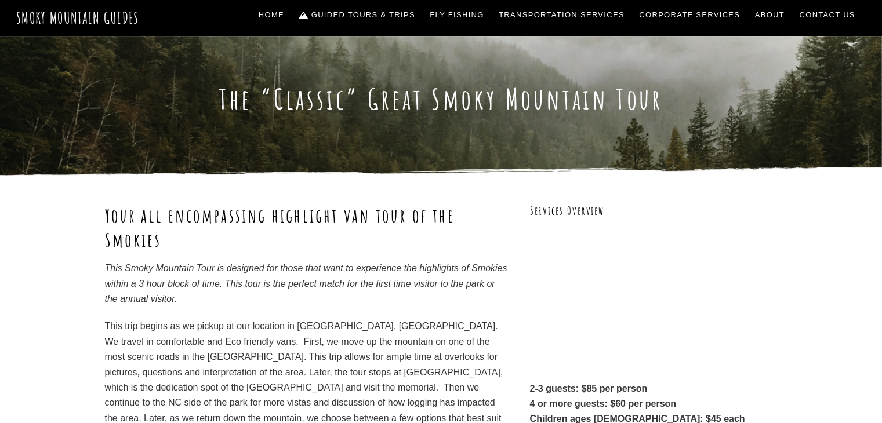 The height and width of the screenshot is (423, 882). What do you see at coordinates (78, 17) in the screenshot?
I see `a: Smoky Mountain Guides` at bounding box center [78, 17].